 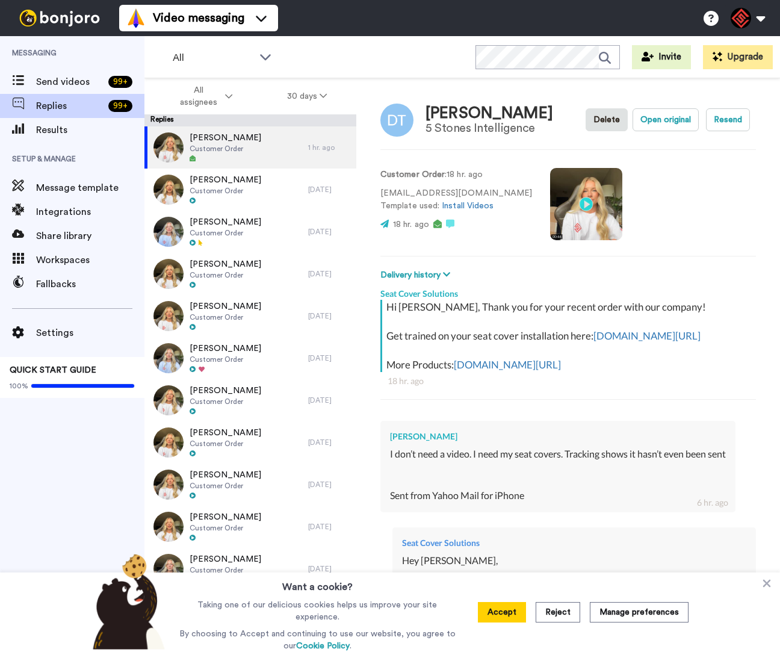 I want to click on button: Manage preferences, so click(x=639, y=612).